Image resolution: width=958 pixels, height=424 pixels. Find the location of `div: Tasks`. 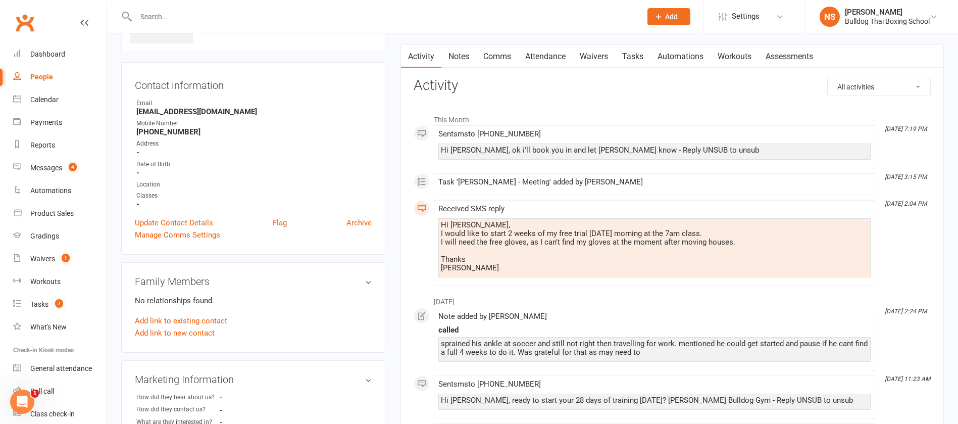

div: Tasks is located at coordinates (39, 304).